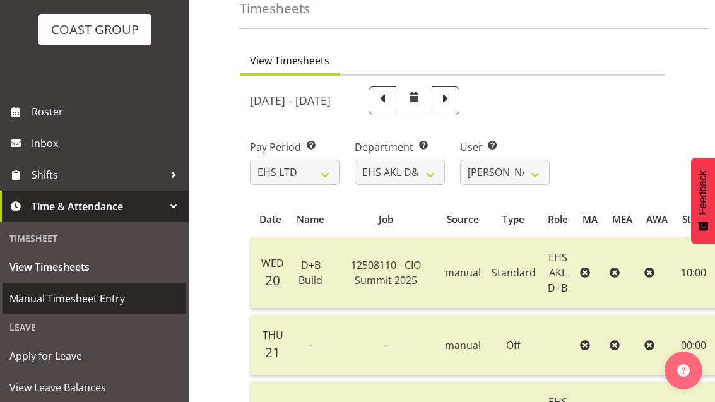 This screenshot has width=715, height=402. I want to click on span: Time & Attendance, so click(98, 206).